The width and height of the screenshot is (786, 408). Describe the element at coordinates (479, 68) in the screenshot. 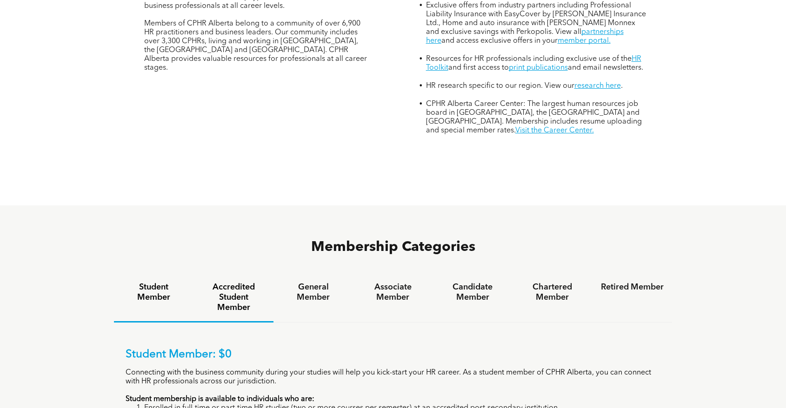

I see `span: and first access to` at that location.